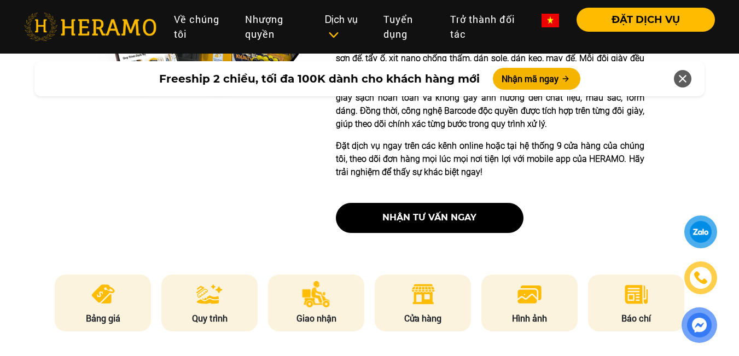  Describe the element at coordinates (530, 294) in the screenshot. I see `img: image.png` at that location.